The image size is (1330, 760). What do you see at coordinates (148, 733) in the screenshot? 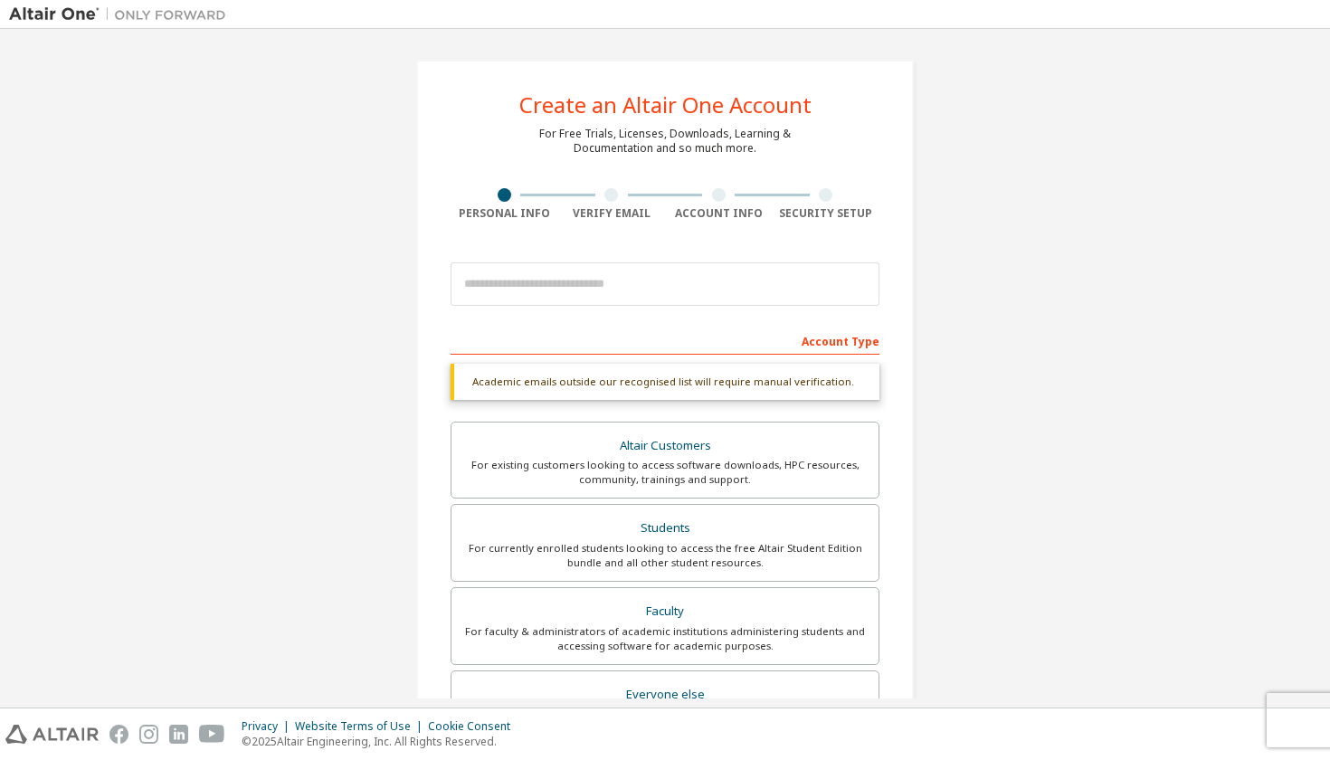
I see `img: instagram.svg` at bounding box center [148, 733].